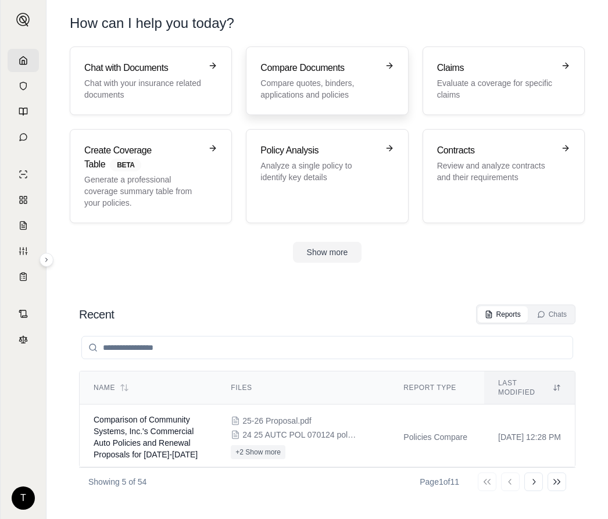 This screenshot has height=519, width=608. I want to click on p: Review and analyze contracts and their requirements, so click(495, 171).